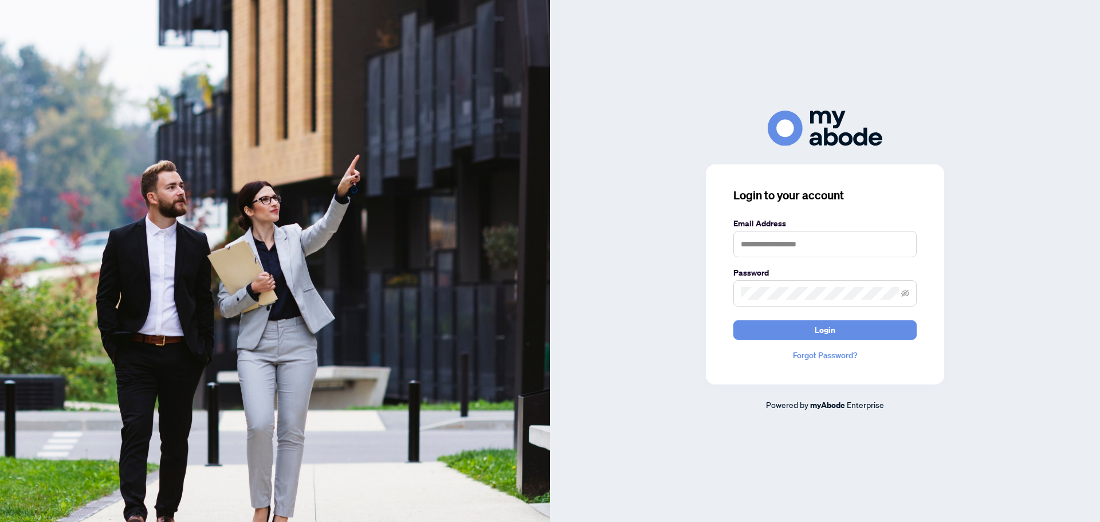  Describe the element at coordinates (825, 273) in the screenshot. I see `label: Password` at that location.